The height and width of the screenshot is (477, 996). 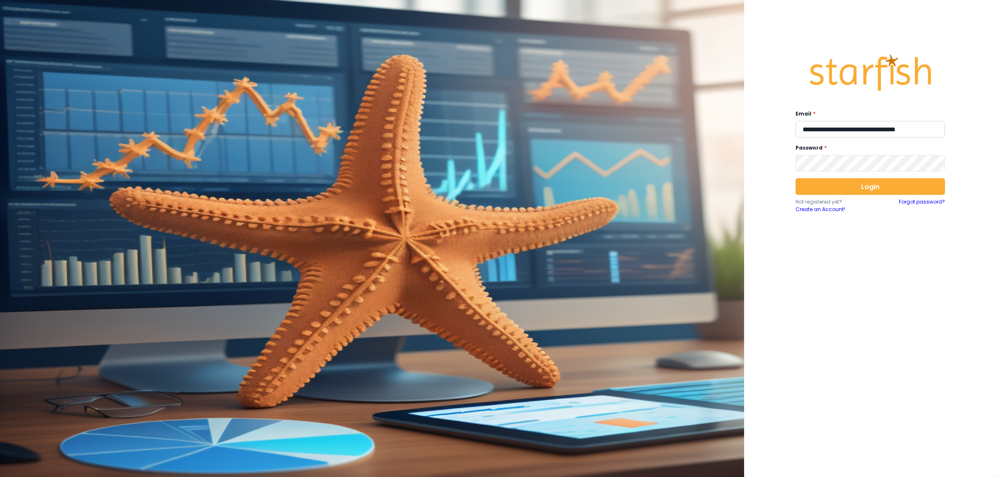 I want to click on a: Create an Account!, so click(x=833, y=209).